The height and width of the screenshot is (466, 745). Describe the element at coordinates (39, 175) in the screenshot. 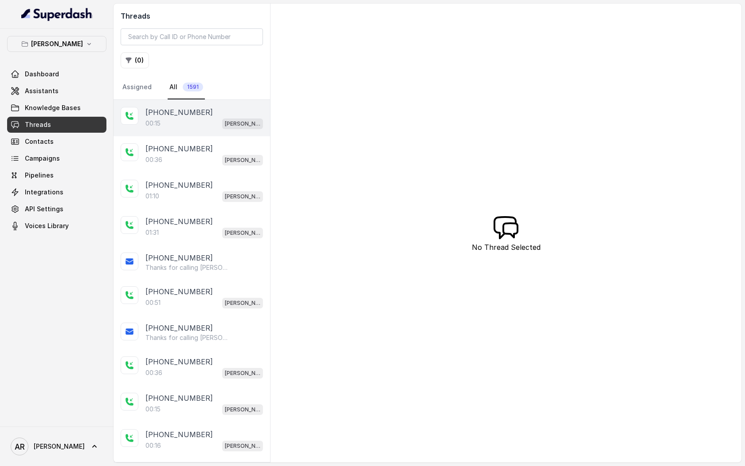

I see `span: Pipelines` at that location.